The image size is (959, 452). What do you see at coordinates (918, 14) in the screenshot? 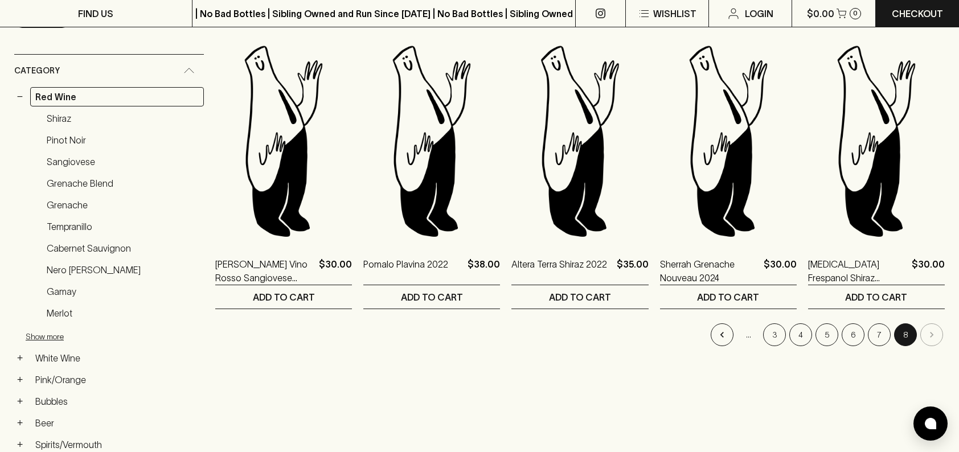
I see `p: Checkout` at bounding box center [918, 14].